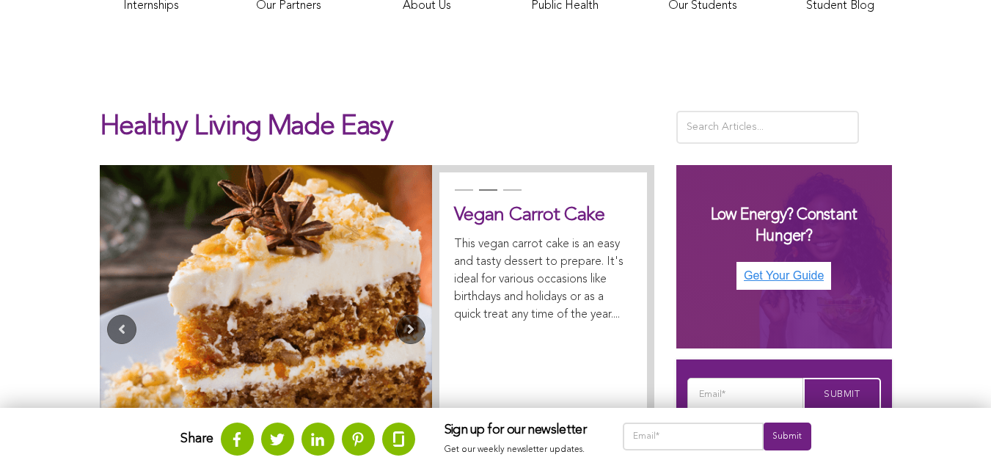 The width and height of the screenshot is (991, 471). Describe the element at coordinates (377, 134) in the screenshot. I see `h1: Healthy Living Made Easy` at that location.